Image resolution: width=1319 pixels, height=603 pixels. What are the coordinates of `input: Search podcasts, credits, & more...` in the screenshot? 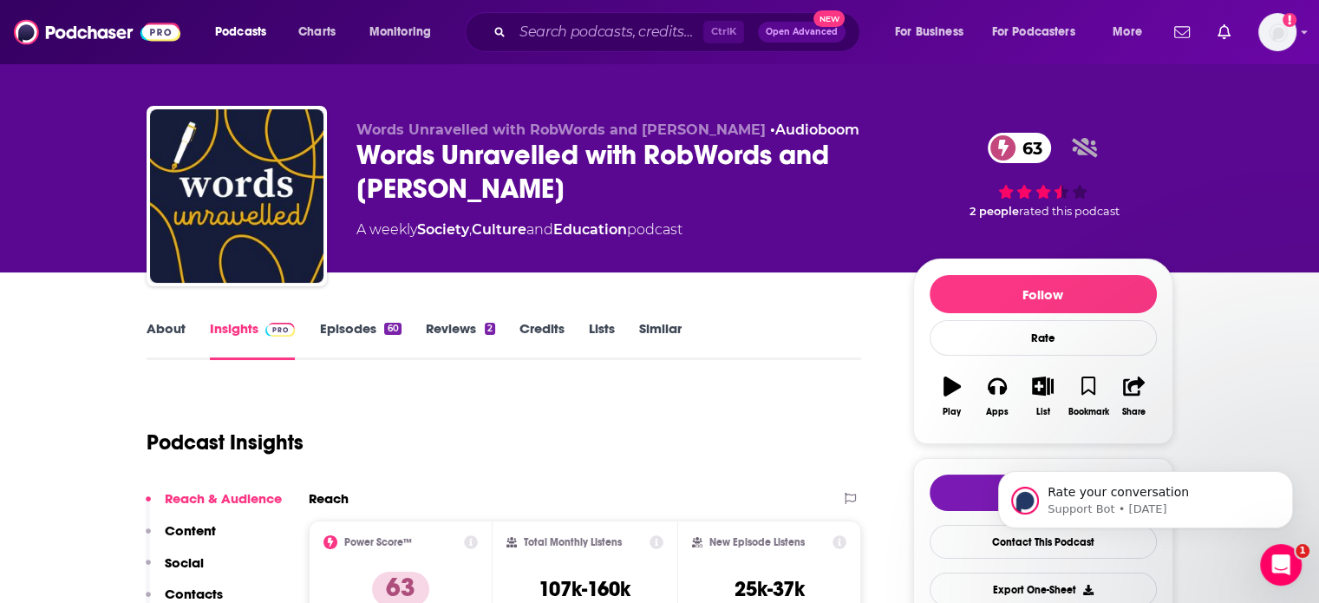 It's located at (608, 32).